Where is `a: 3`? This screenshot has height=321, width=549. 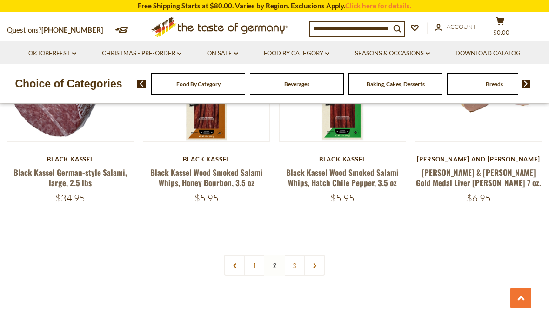
a: 3 is located at coordinates (294, 265).